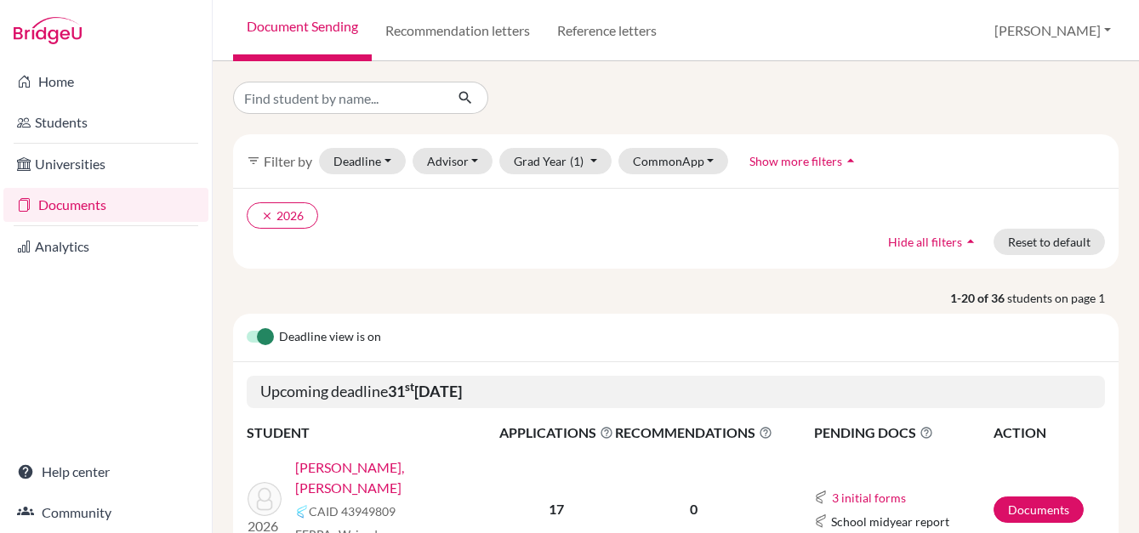 The height and width of the screenshot is (533, 1139). I want to click on button: Show more filtersarrow_drop_up, so click(804, 161).